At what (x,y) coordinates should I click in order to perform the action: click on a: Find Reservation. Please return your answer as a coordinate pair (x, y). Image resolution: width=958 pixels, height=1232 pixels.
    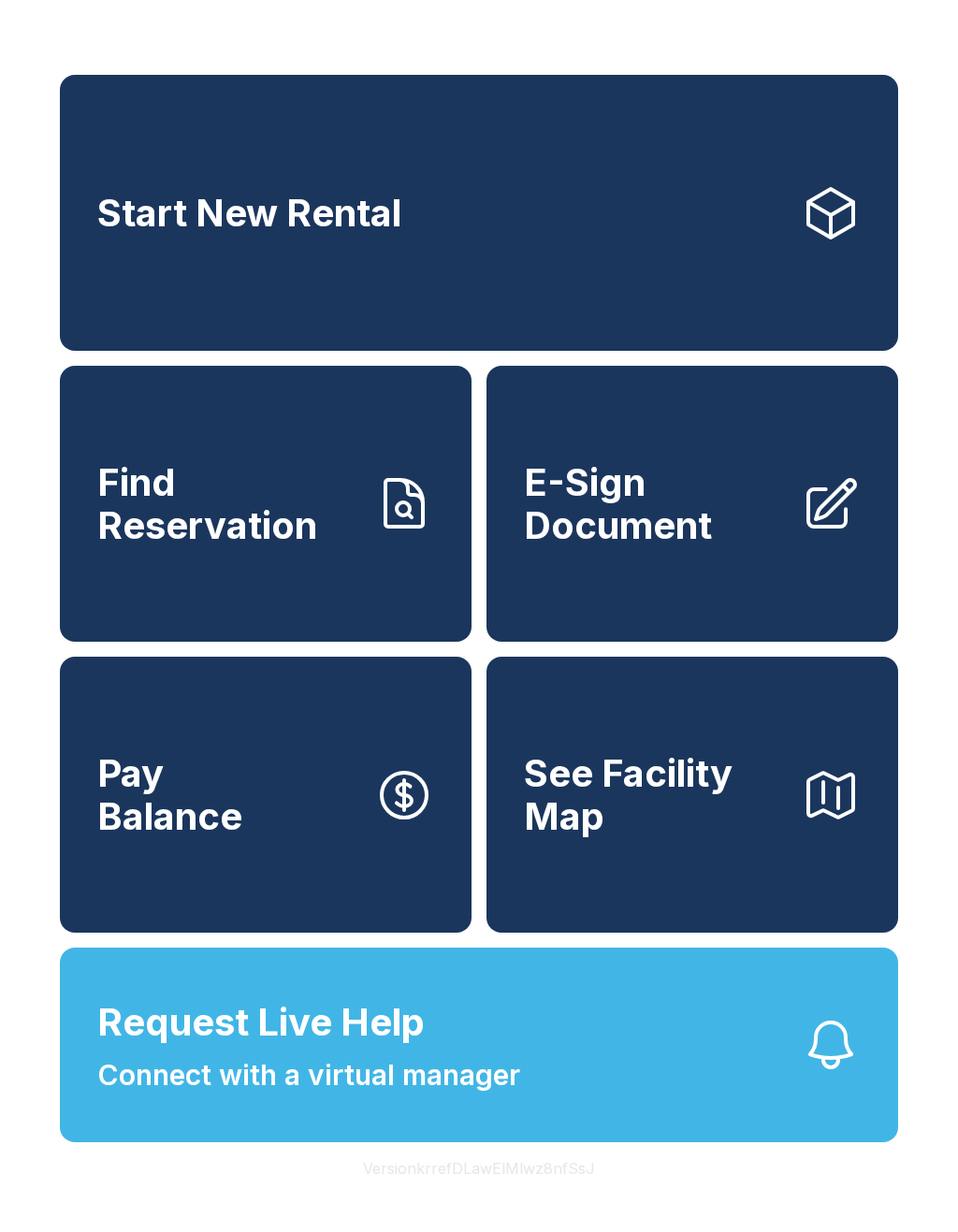
    Looking at the image, I should click on (266, 503).